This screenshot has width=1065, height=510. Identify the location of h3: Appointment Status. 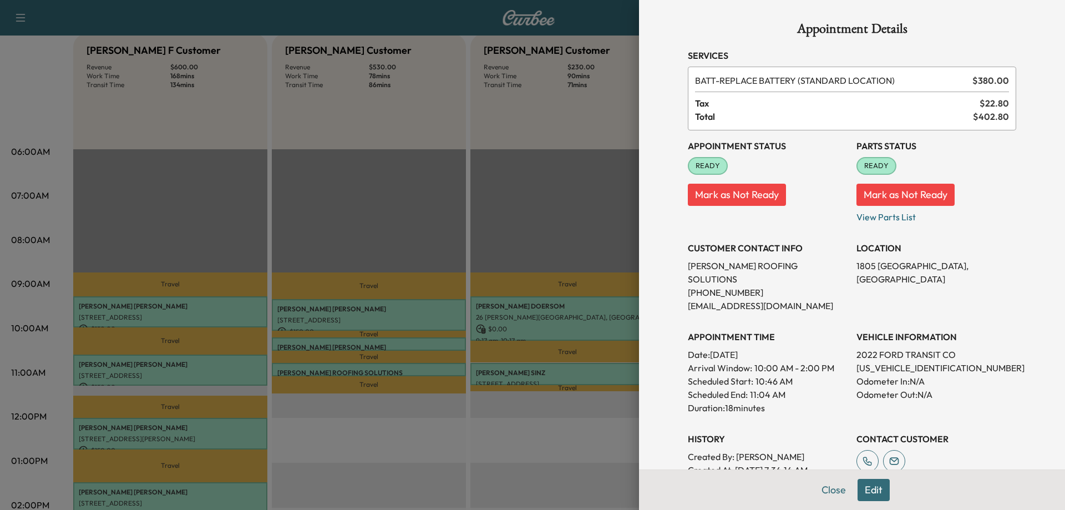
(768, 146).